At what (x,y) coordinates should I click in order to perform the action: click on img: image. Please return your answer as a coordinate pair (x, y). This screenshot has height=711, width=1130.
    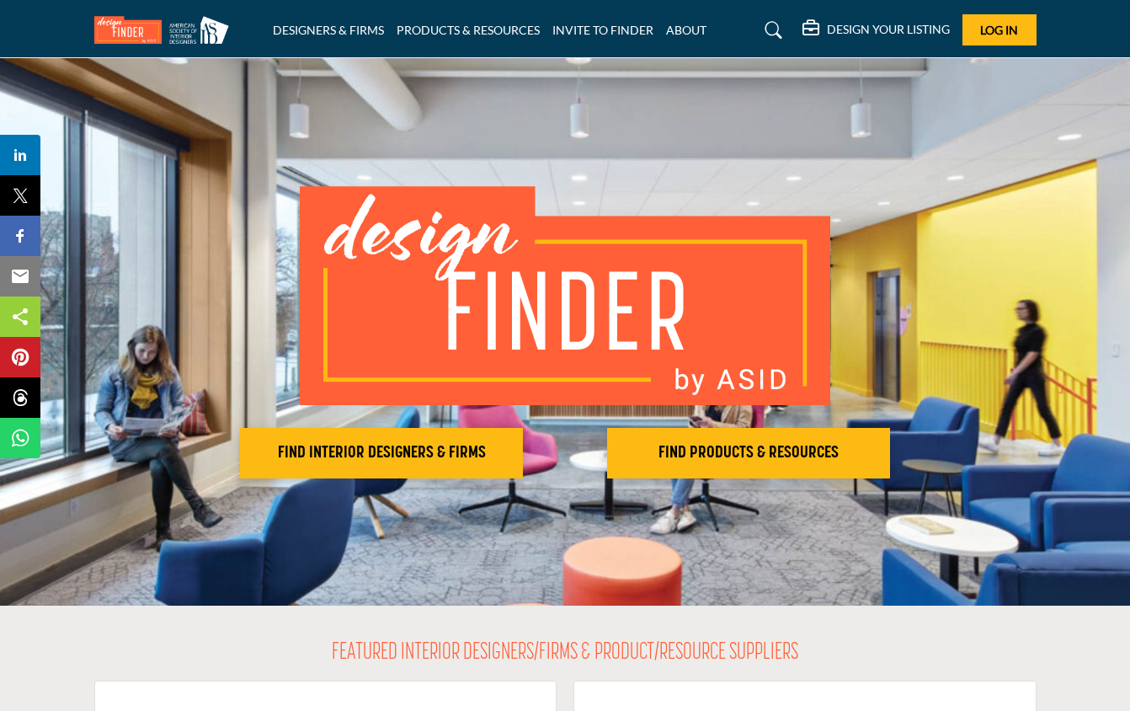
    Looking at the image, I should click on (565, 296).